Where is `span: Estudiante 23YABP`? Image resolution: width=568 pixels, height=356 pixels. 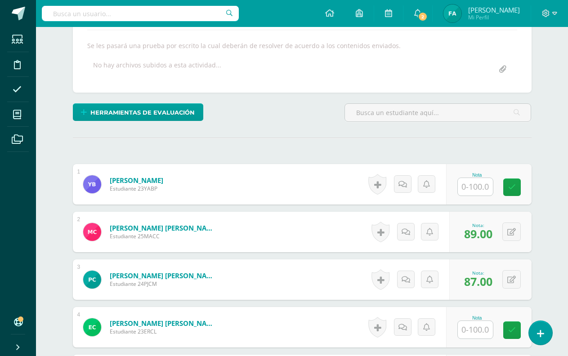
span: Estudiante 23YABP is located at coordinates (136, 188).